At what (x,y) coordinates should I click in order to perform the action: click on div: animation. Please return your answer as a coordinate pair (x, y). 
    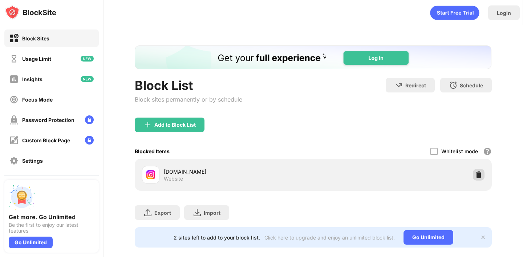
    Looking at the image, I should click on (455, 13).